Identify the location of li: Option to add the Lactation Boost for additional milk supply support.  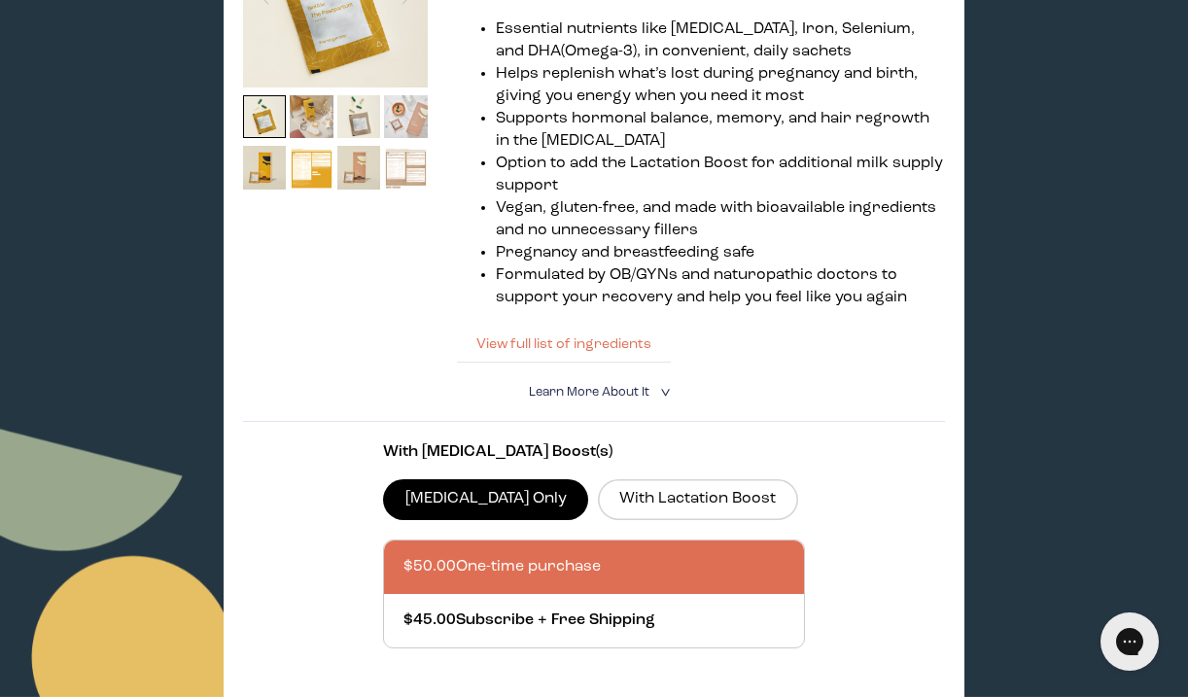
(720, 175).